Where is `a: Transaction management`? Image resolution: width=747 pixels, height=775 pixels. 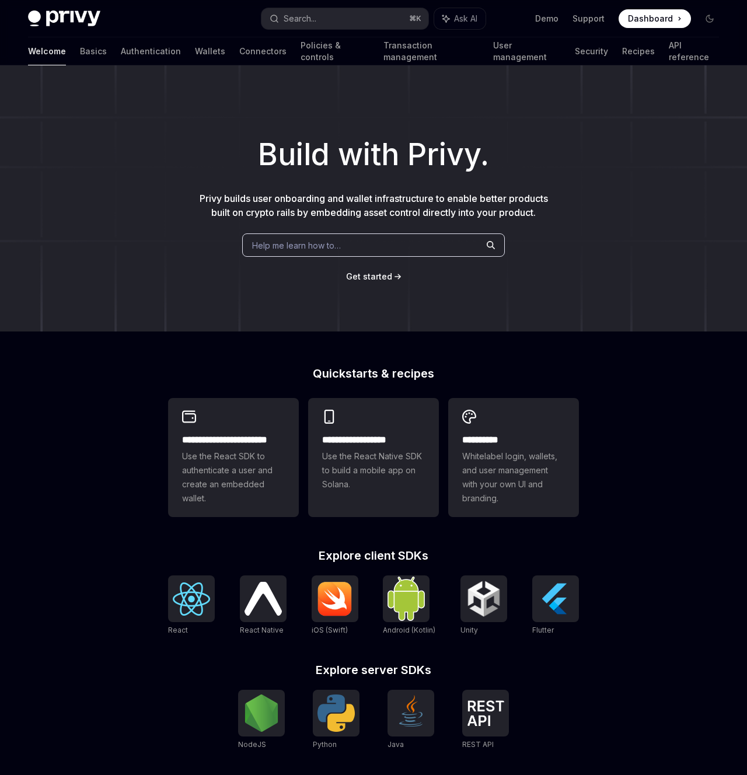
a: Transaction management is located at coordinates (430, 51).